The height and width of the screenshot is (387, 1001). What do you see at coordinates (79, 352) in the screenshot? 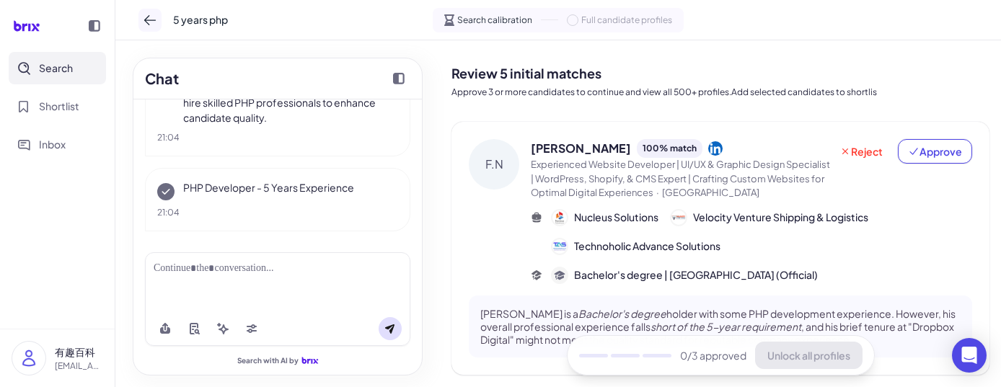
I see `p: 有趣百科` at bounding box center [79, 352].